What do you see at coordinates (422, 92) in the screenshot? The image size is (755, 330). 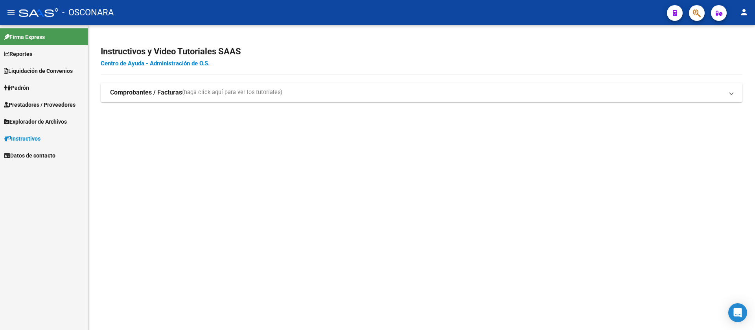 I see `mat-expansion-panel-header: Comprobantes / Facturas(haga click aquí para ver los tutoriales)` at bounding box center [422, 92].